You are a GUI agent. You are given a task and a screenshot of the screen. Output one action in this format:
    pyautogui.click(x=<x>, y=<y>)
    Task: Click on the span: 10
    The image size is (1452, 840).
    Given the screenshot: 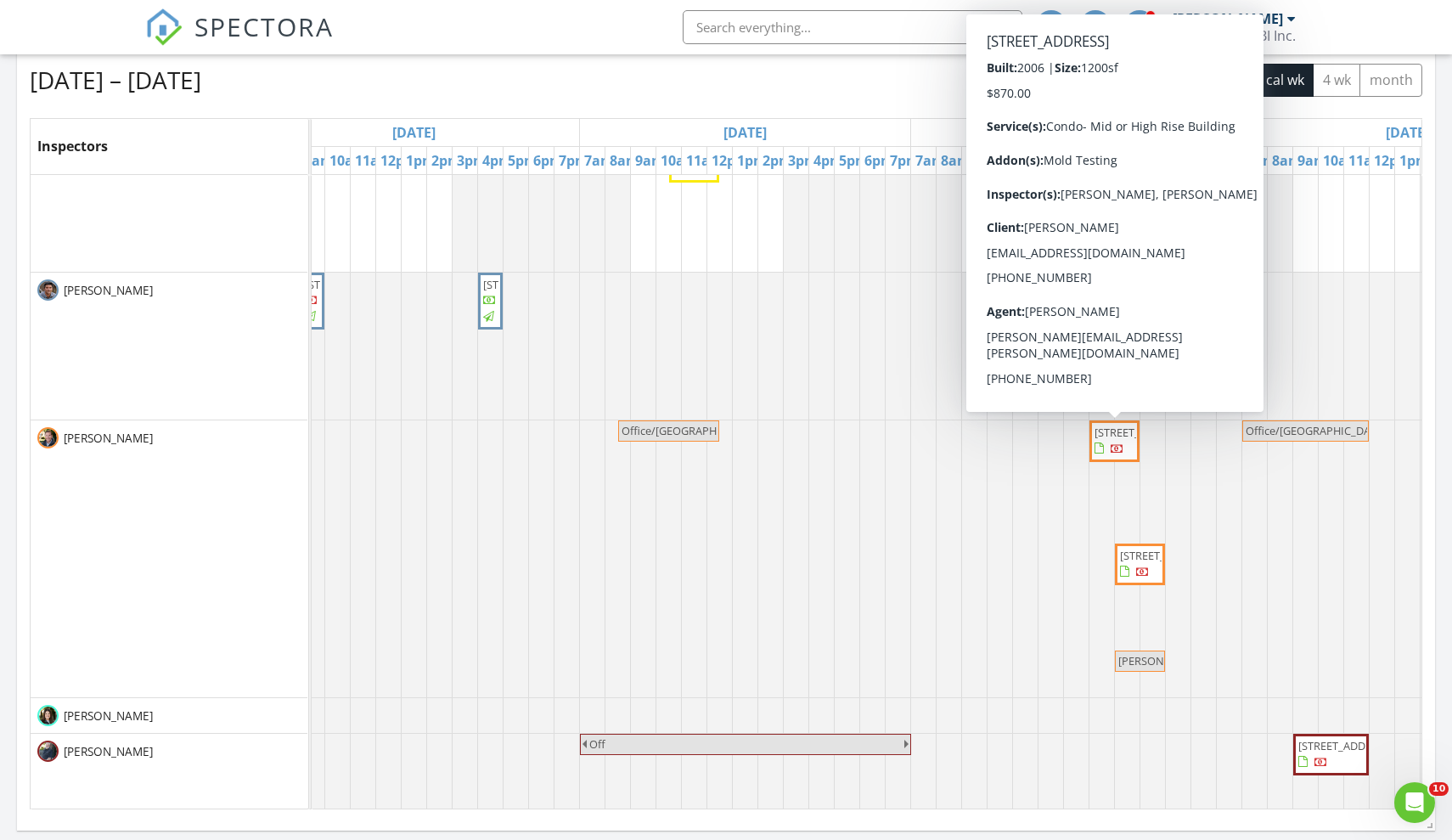 What is the action you would take?
    pyautogui.click(x=1438, y=789)
    